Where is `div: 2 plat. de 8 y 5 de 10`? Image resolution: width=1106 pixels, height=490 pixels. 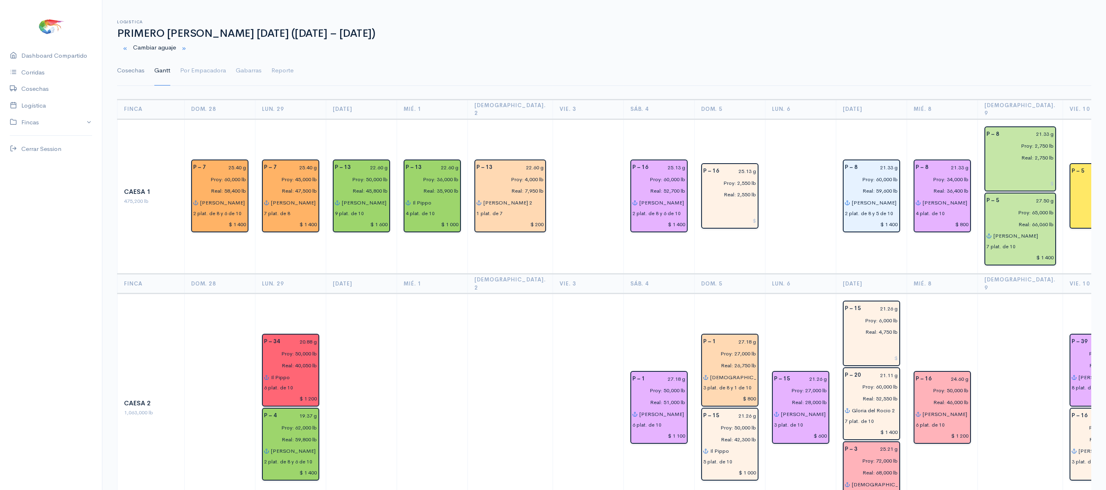 div: 2 plat. de 8 y 5 de 10 is located at coordinates (869, 214).